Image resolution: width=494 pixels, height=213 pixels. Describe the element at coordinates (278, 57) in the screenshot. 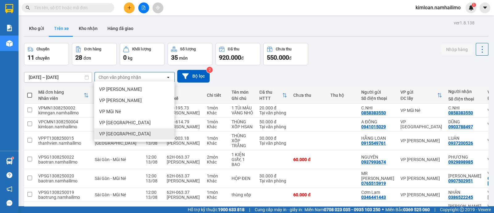

I see `span: 550.000` at that location.